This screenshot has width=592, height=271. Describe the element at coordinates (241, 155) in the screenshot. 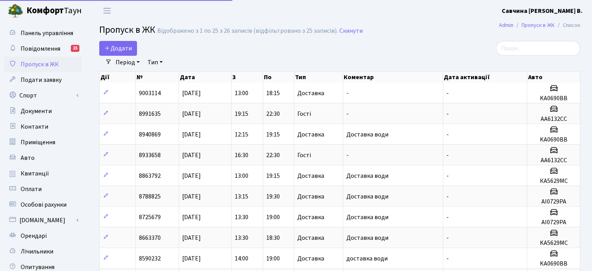

I see `span: 16:30` at that location.